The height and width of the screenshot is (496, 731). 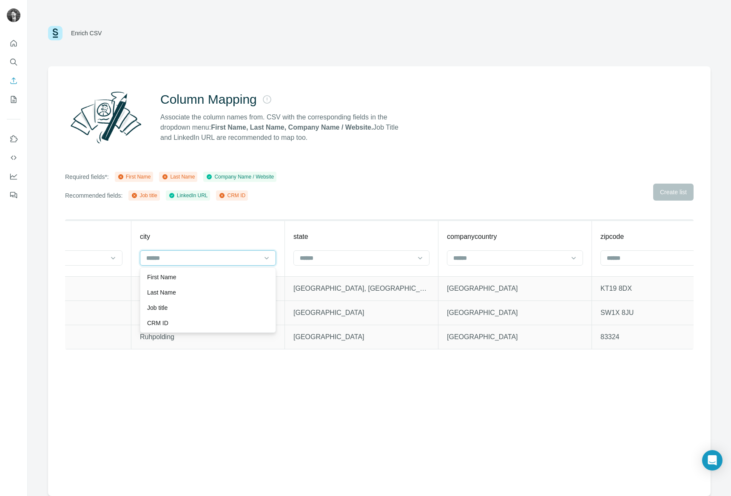 I want to click on p: Required fields*:, so click(x=87, y=177).